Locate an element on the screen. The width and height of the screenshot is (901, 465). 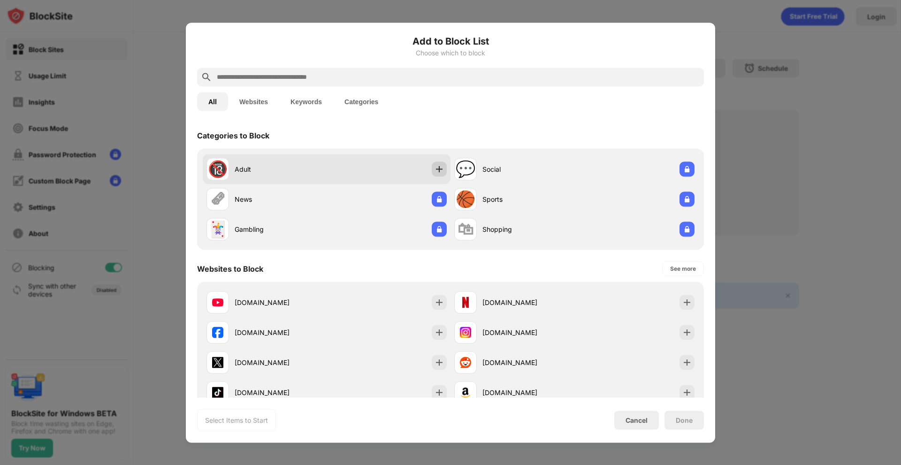
button: Categories is located at coordinates (361, 101).